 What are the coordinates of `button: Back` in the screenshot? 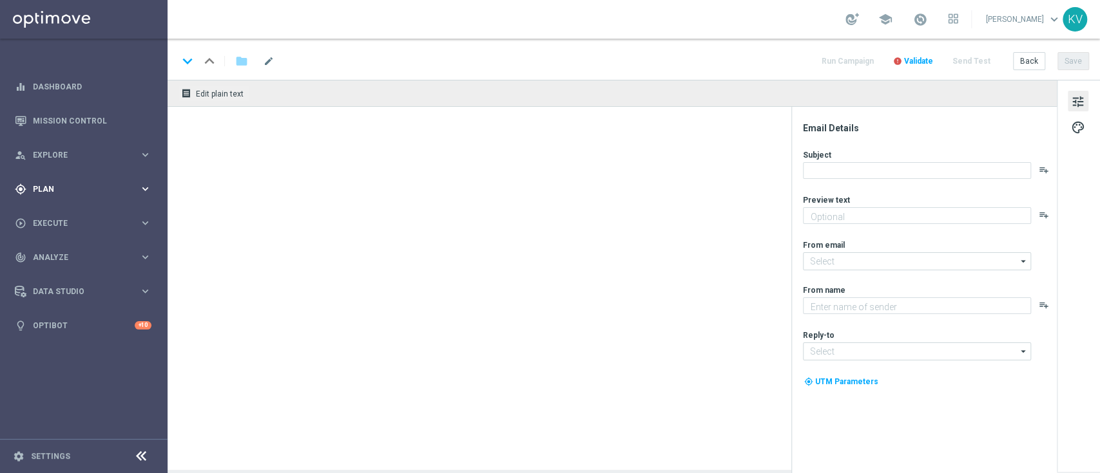 It's located at (1029, 61).